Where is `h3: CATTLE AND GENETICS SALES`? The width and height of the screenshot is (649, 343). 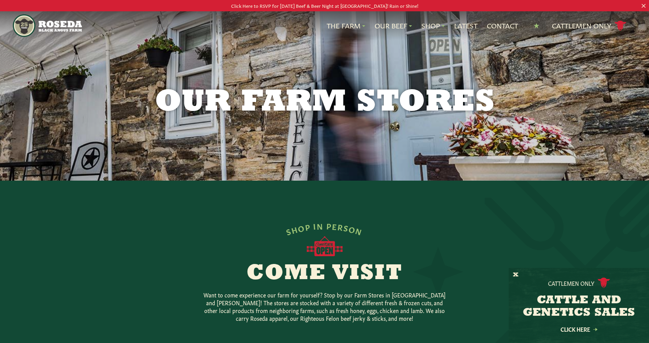 h3: CATTLE AND GENETICS SALES is located at coordinates (579, 307).